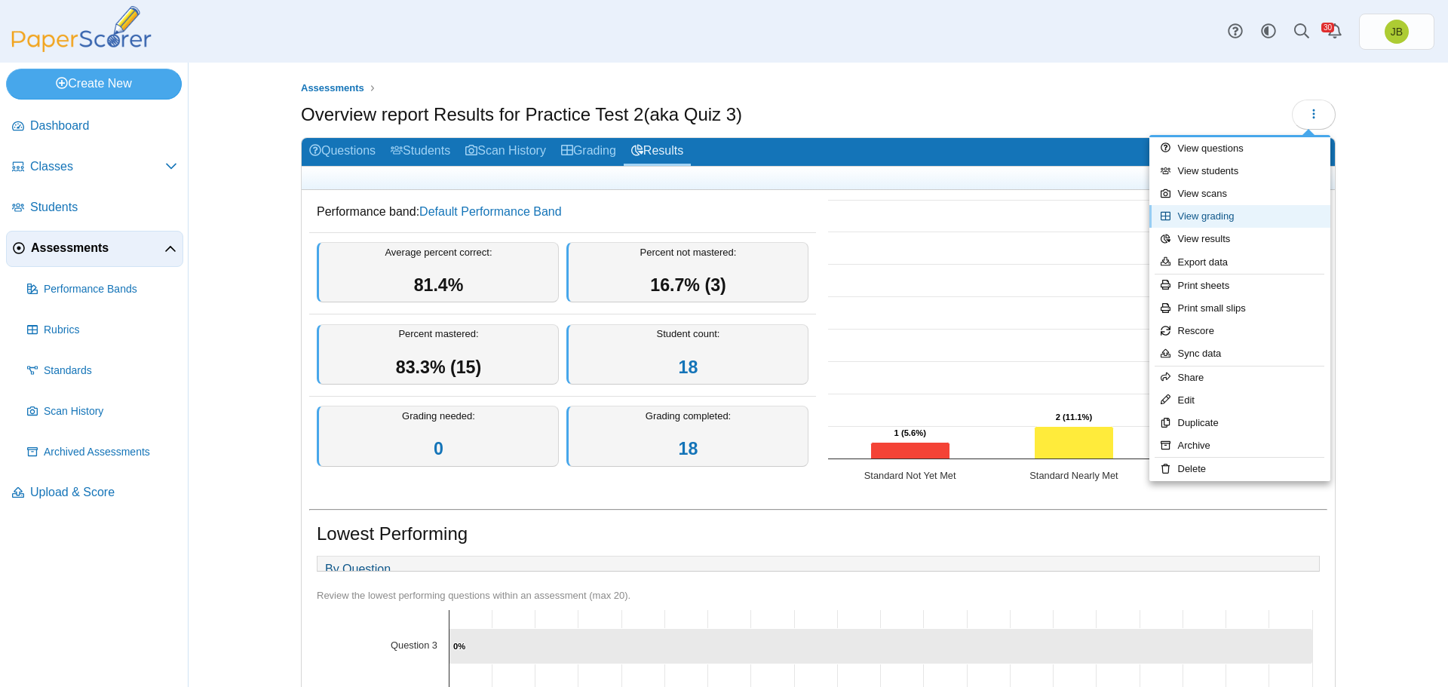 This screenshot has width=1448, height=687. Describe the element at coordinates (1240, 239) in the screenshot. I see `a: View results` at that location.